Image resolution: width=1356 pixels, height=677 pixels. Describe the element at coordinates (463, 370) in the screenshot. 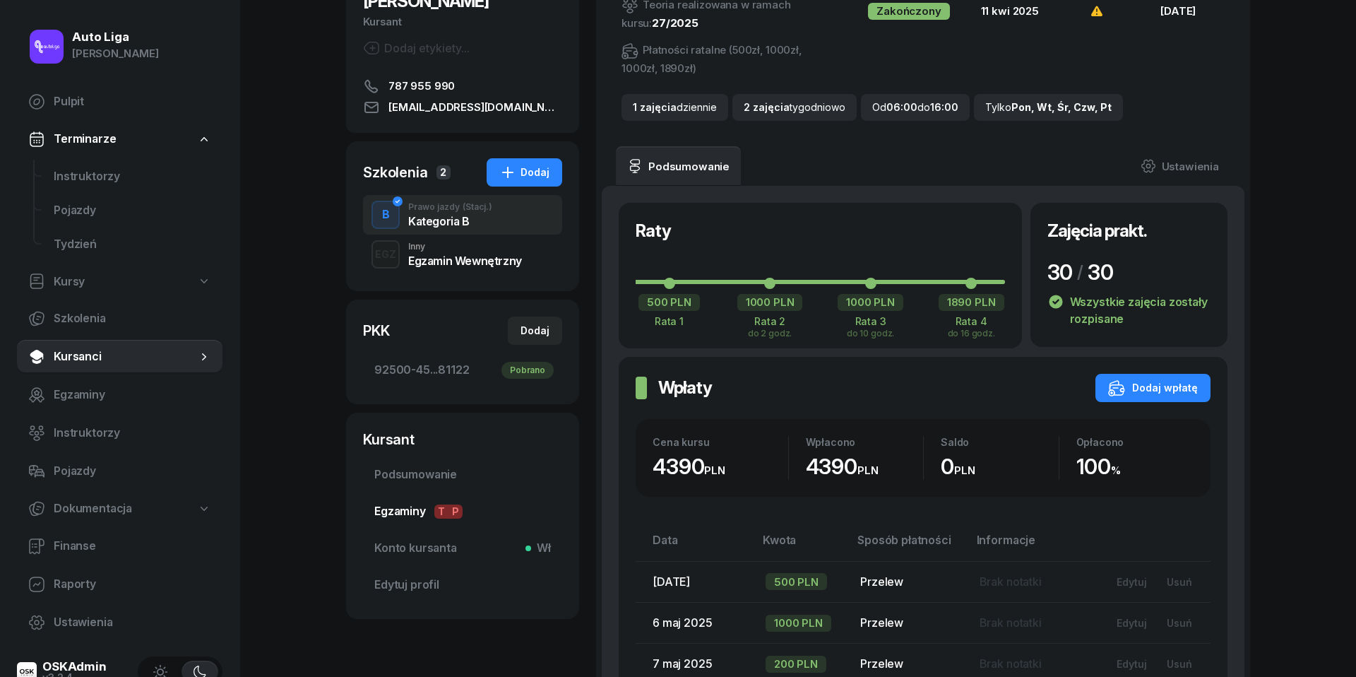

I see `a: 92500-45...81122Pobrano` at that location.